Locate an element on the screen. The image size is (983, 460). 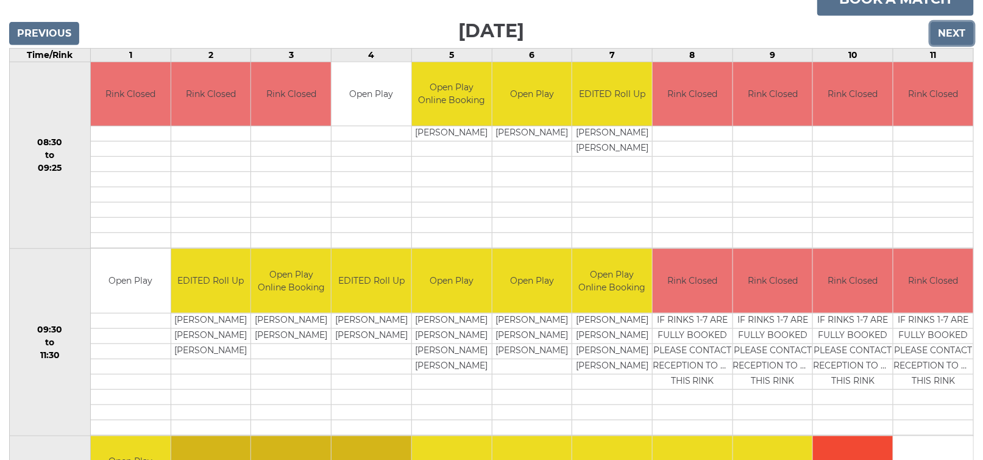
td: 08:30 to 09:25 is located at coordinates (50, 155).